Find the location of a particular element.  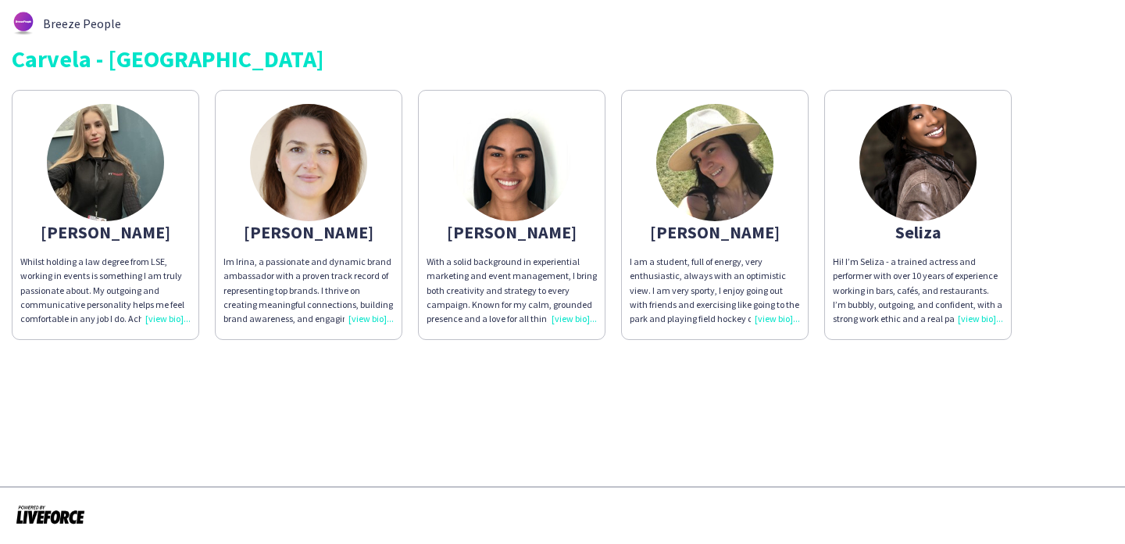

div: Whilst holding a law degree from LSE, working in events is something I am truly passionate about.... is located at coordinates (105, 290).